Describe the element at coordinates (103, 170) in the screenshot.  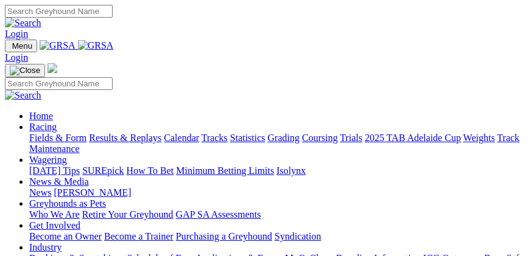
I see `a: SUREpick` at that location.